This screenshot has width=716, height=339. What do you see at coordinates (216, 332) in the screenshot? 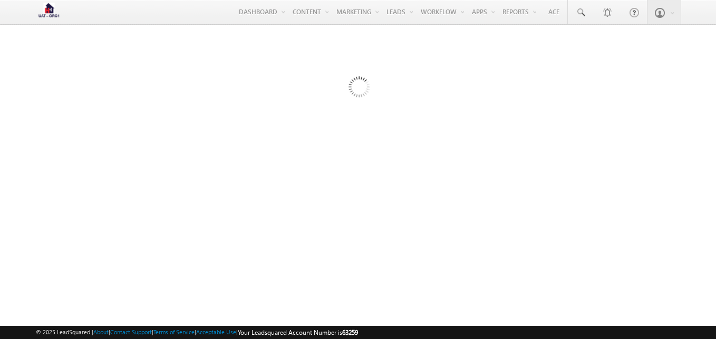
I see `a: Acceptable Use` at bounding box center [216, 332].